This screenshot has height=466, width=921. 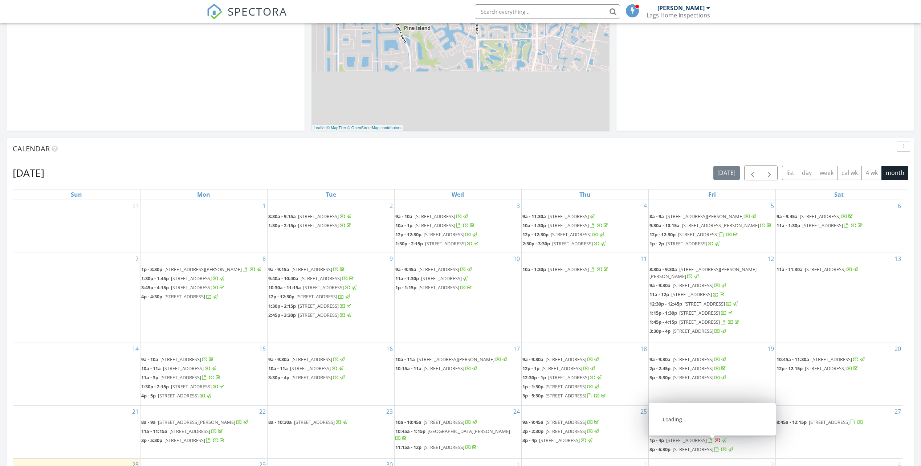 I want to click on a: Go to September 12, 2025, so click(x=771, y=259).